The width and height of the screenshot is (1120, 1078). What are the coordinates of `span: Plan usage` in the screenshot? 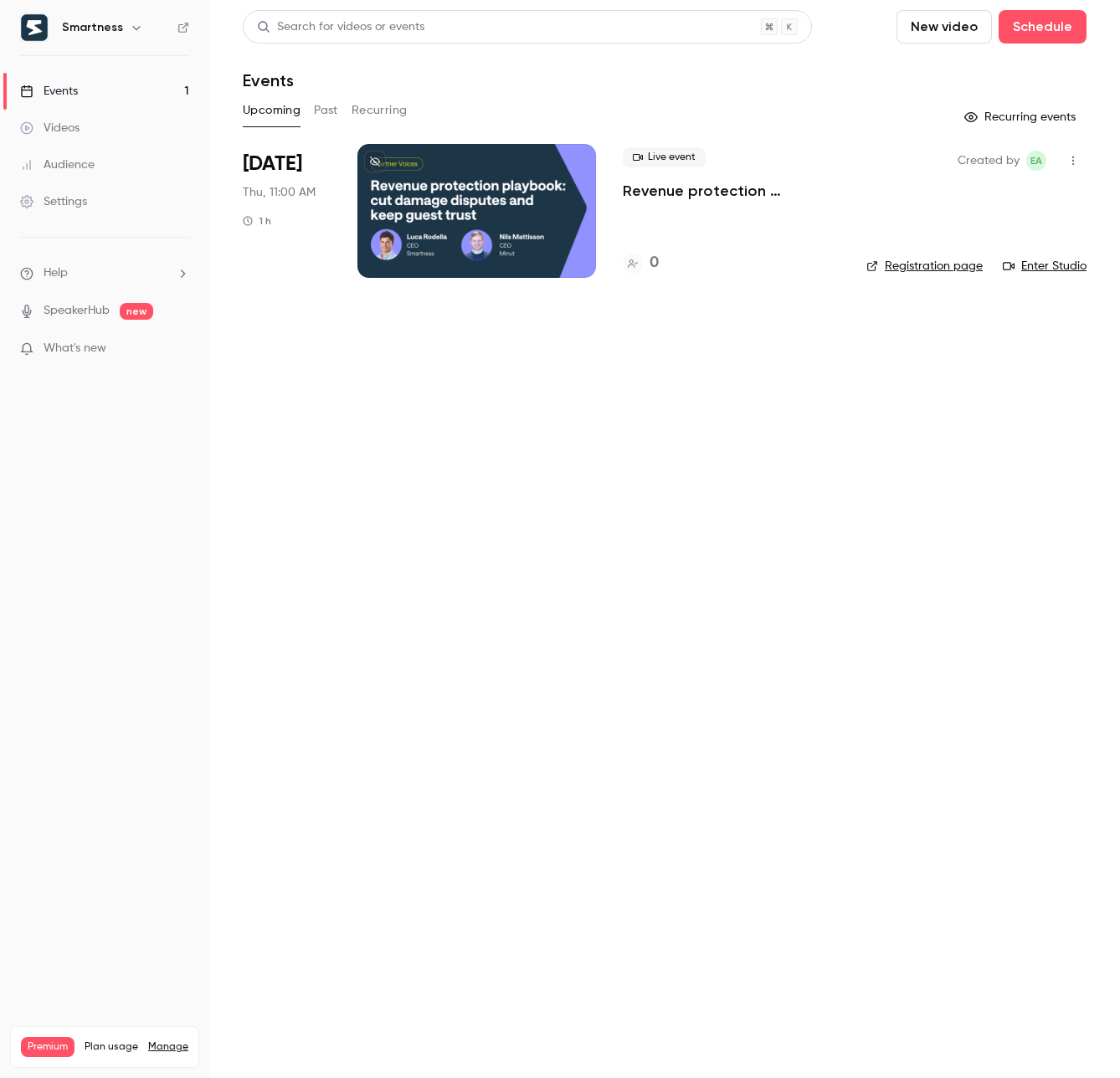 It's located at (111, 1047).